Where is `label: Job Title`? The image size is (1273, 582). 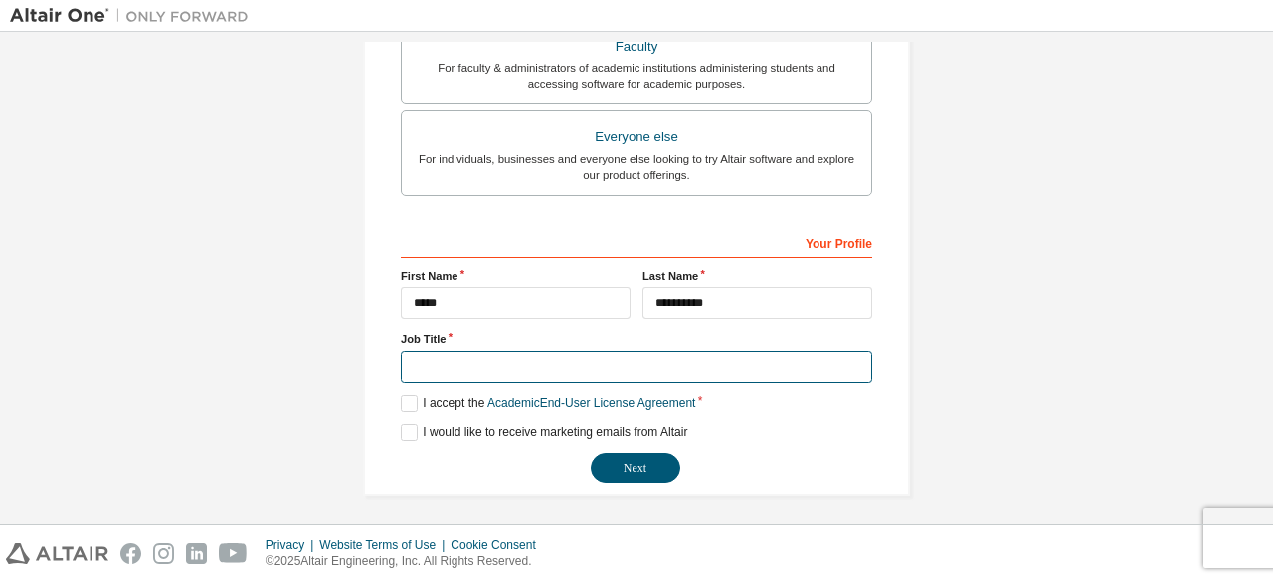 label: Job Title is located at coordinates (636, 339).